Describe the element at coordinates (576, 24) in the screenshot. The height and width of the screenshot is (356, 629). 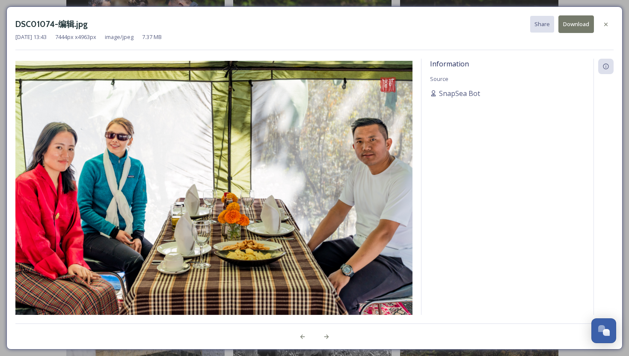
I see `button: Download` at that location.